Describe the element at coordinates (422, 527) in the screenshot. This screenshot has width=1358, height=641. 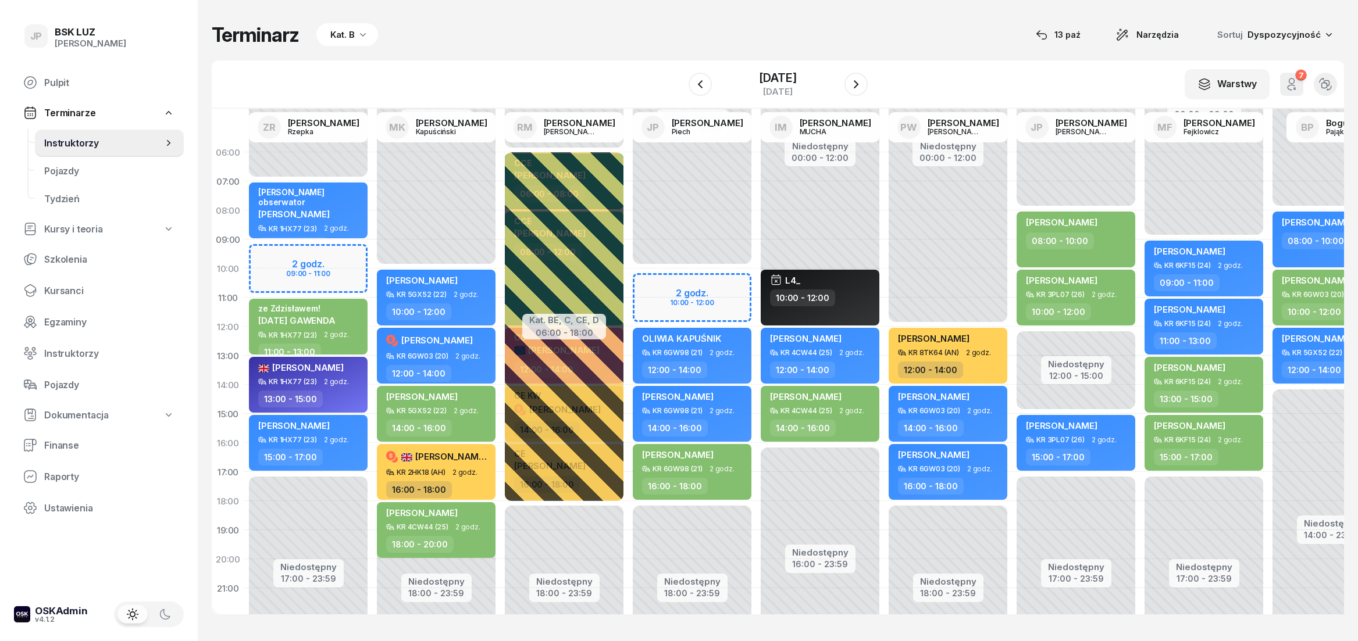
I see `div: KR 4CW44 (25)` at that location.